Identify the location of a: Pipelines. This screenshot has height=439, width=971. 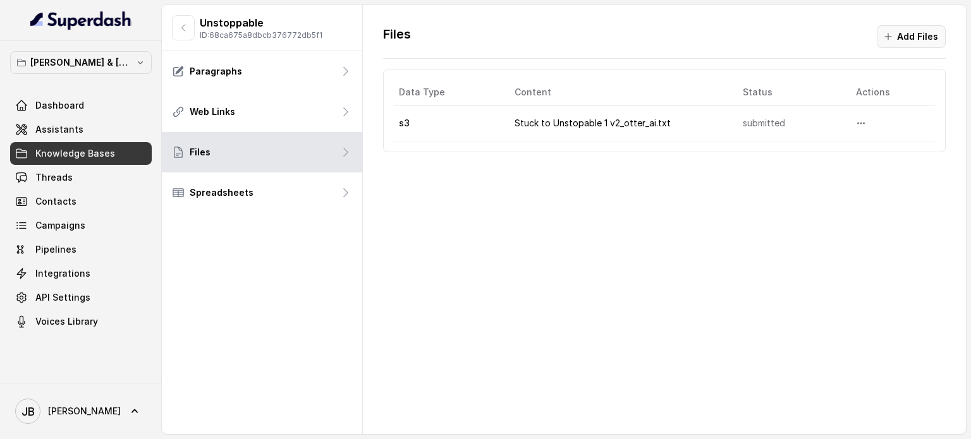
(81, 250).